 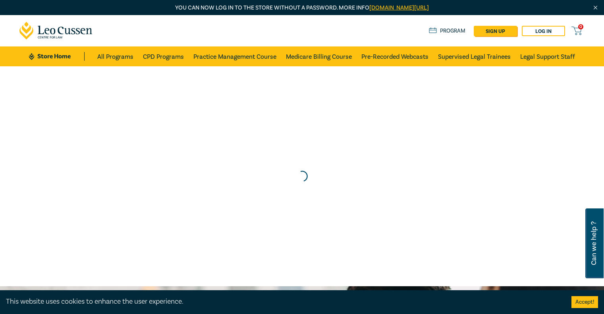 I want to click on img: Close, so click(x=595, y=8).